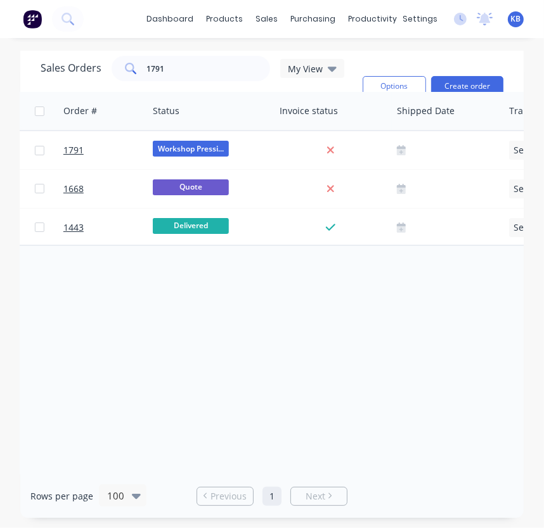  I want to click on span: Delivered, so click(191, 226).